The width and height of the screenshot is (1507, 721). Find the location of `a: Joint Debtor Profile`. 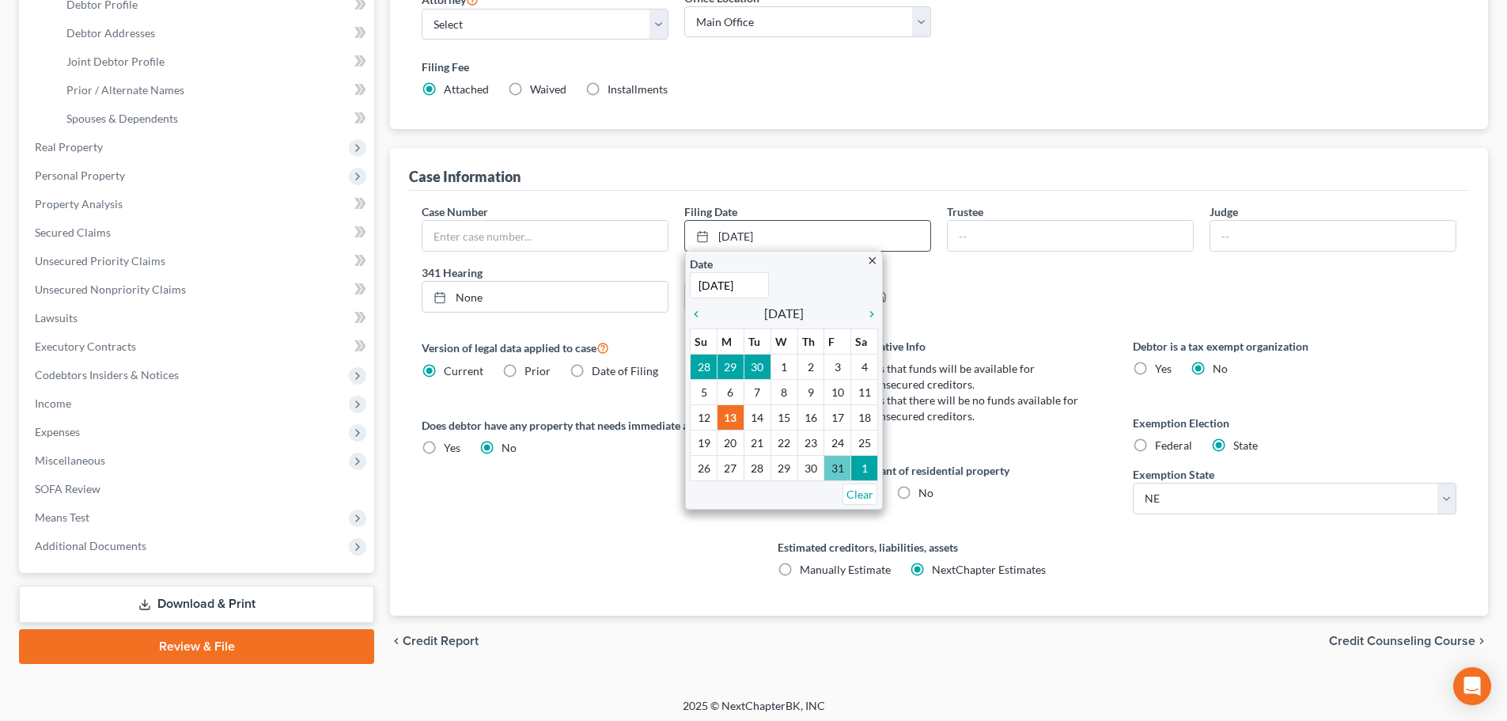

a: Joint Debtor Profile is located at coordinates (214, 62).